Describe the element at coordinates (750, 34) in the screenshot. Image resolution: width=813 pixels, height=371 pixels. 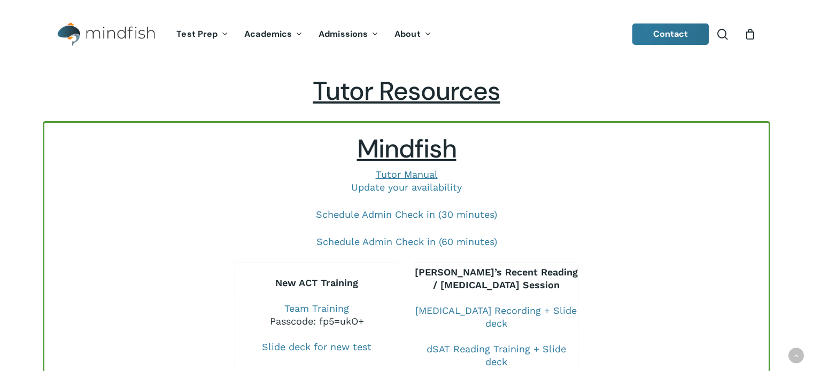
I see `a: Cart` at that location.